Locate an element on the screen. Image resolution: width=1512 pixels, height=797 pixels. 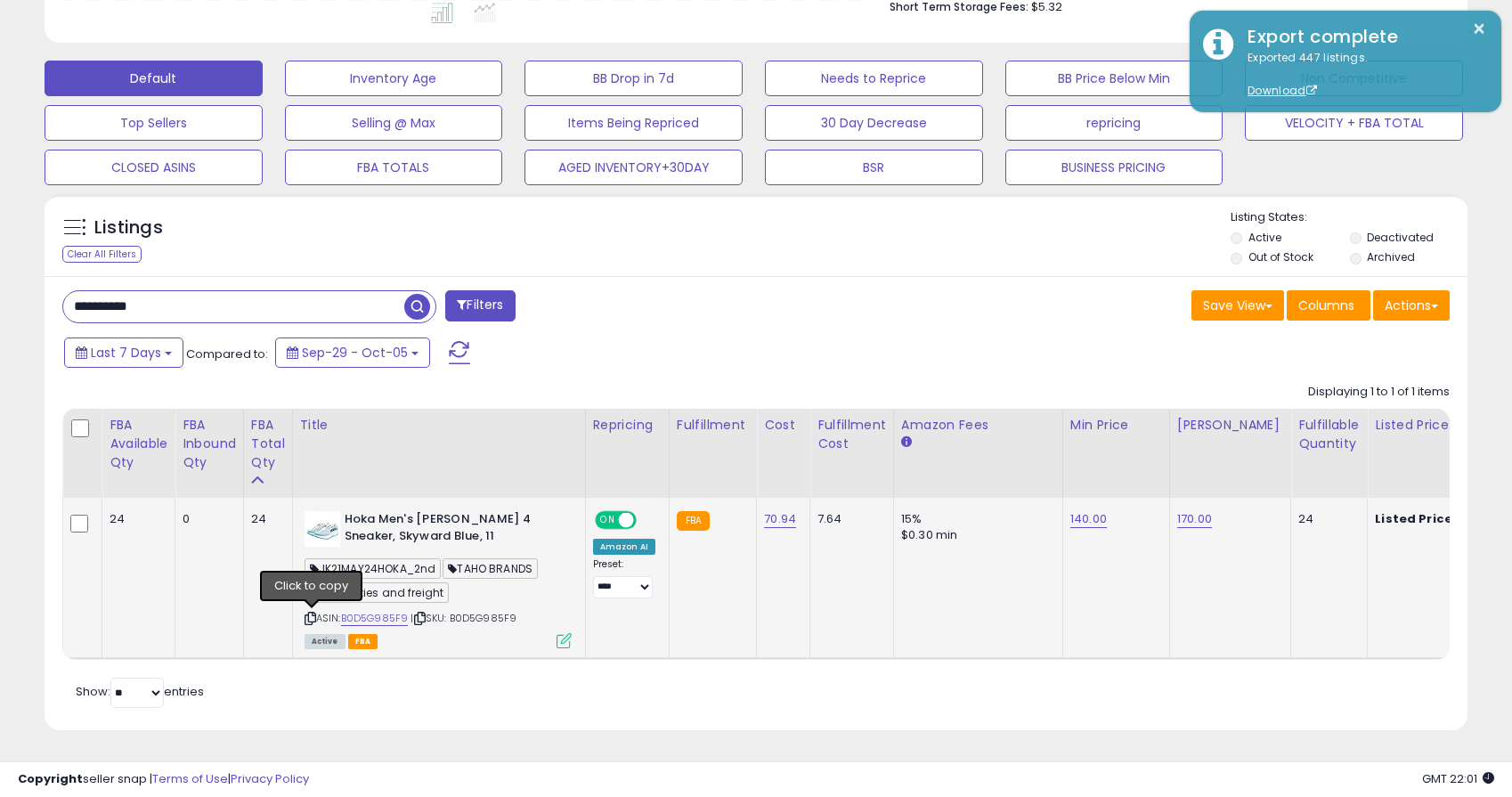
button: Top Sellers is located at coordinates (153, 123).